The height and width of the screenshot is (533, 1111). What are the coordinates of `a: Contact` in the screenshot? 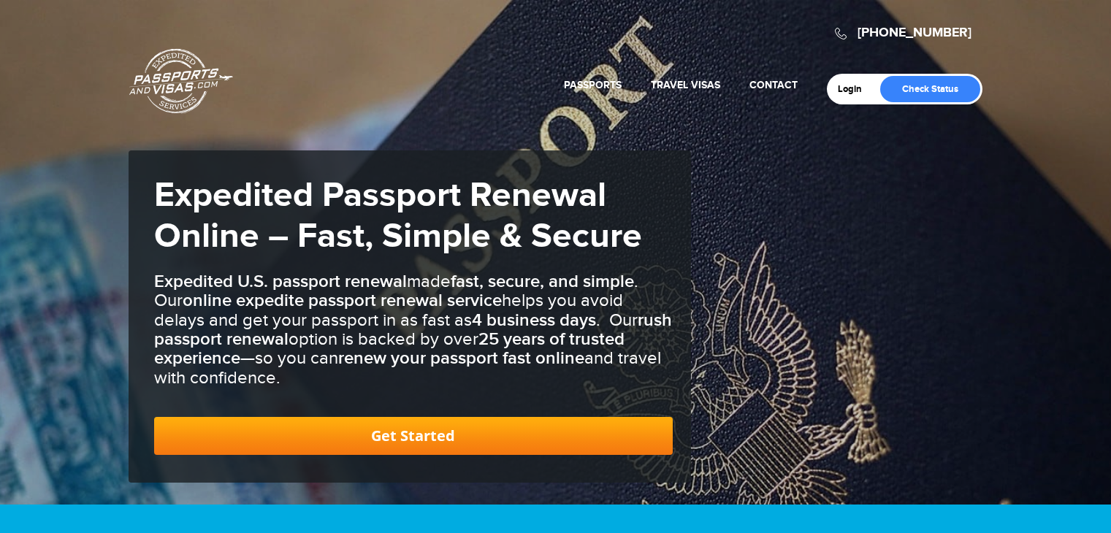 It's located at (773, 85).